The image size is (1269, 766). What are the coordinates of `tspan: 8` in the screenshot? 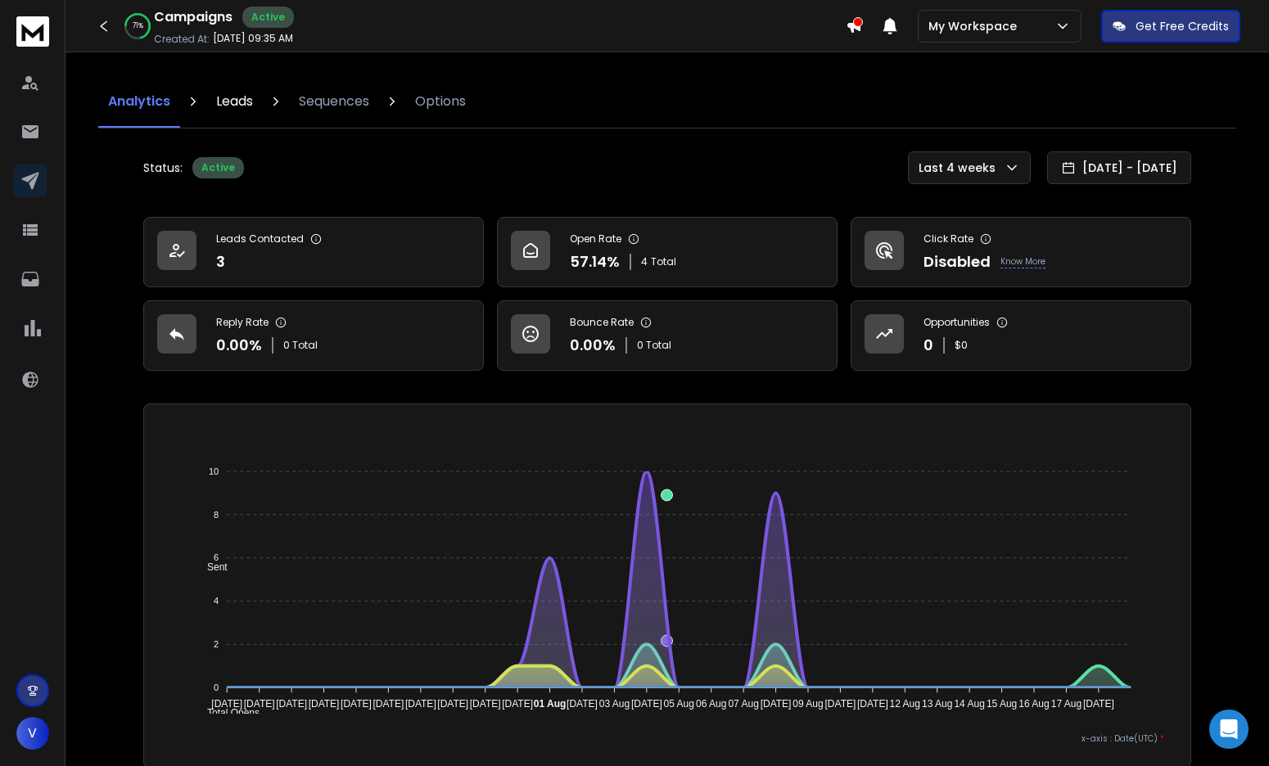 It's located at (216, 515).